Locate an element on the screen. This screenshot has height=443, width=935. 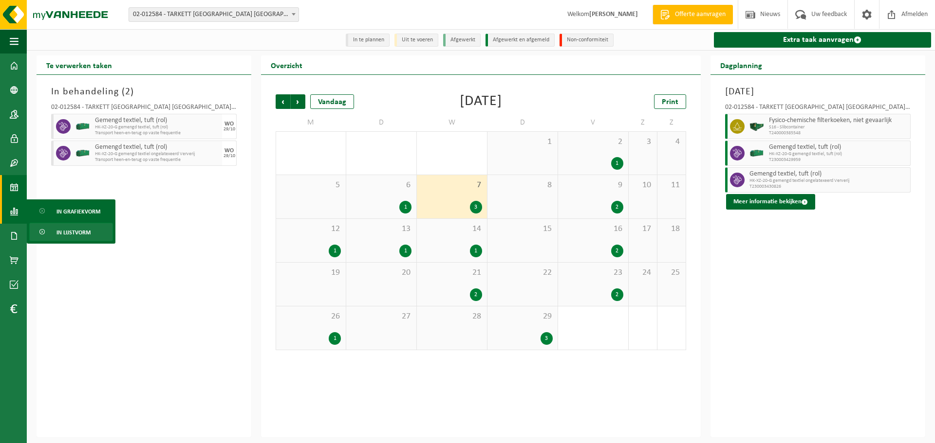
li: Afgewerkt en afgemeld is located at coordinates (520, 40).